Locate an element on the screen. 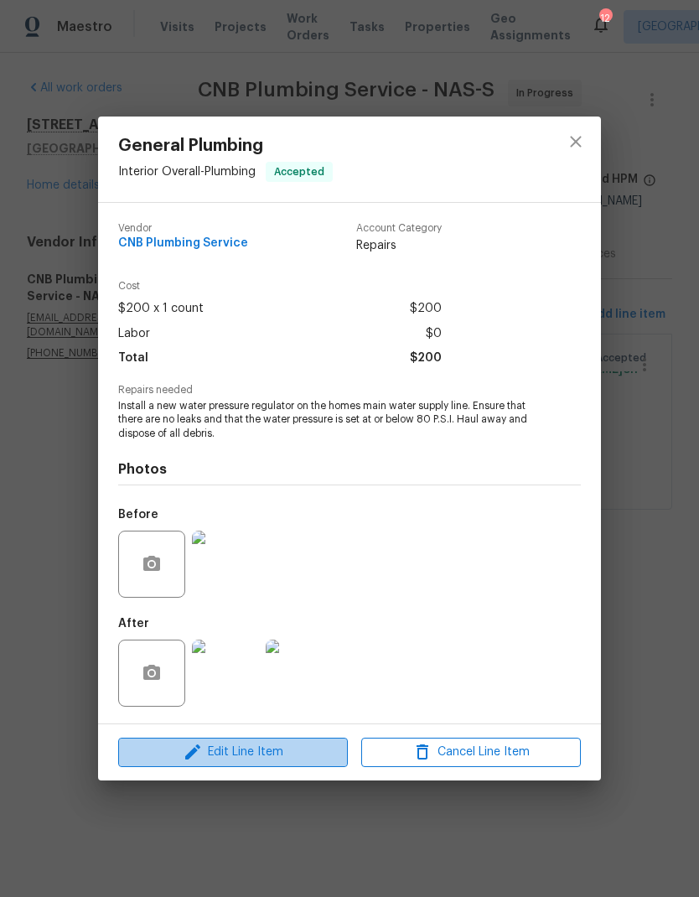 The height and width of the screenshot is (897, 699). span: Total is located at coordinates (133, 358).